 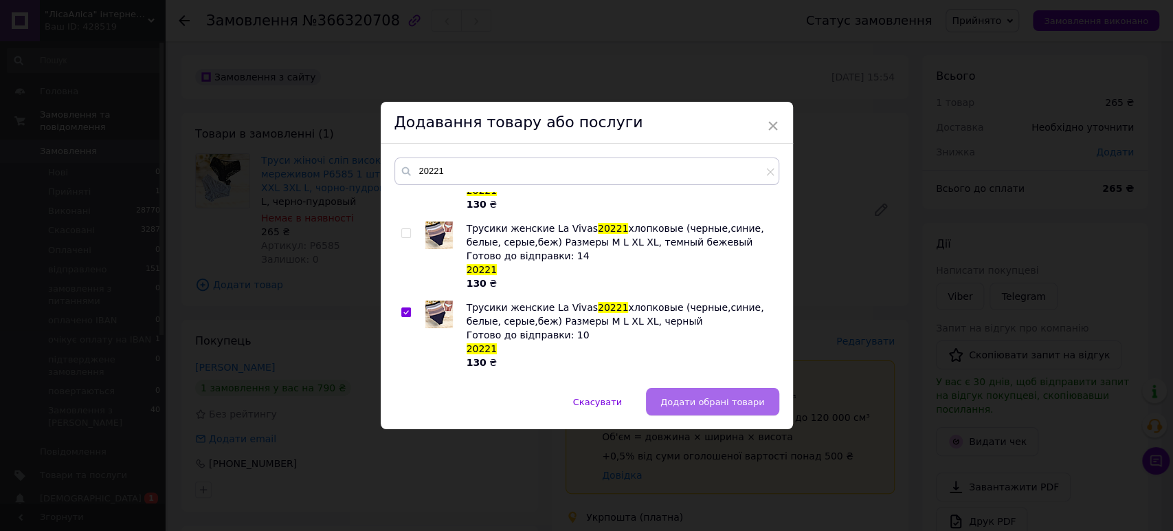 What do you see at coordinates (713, 401) in the screenshot?
I see `button: Додати обрані товари` at bounding box center [713, 401].